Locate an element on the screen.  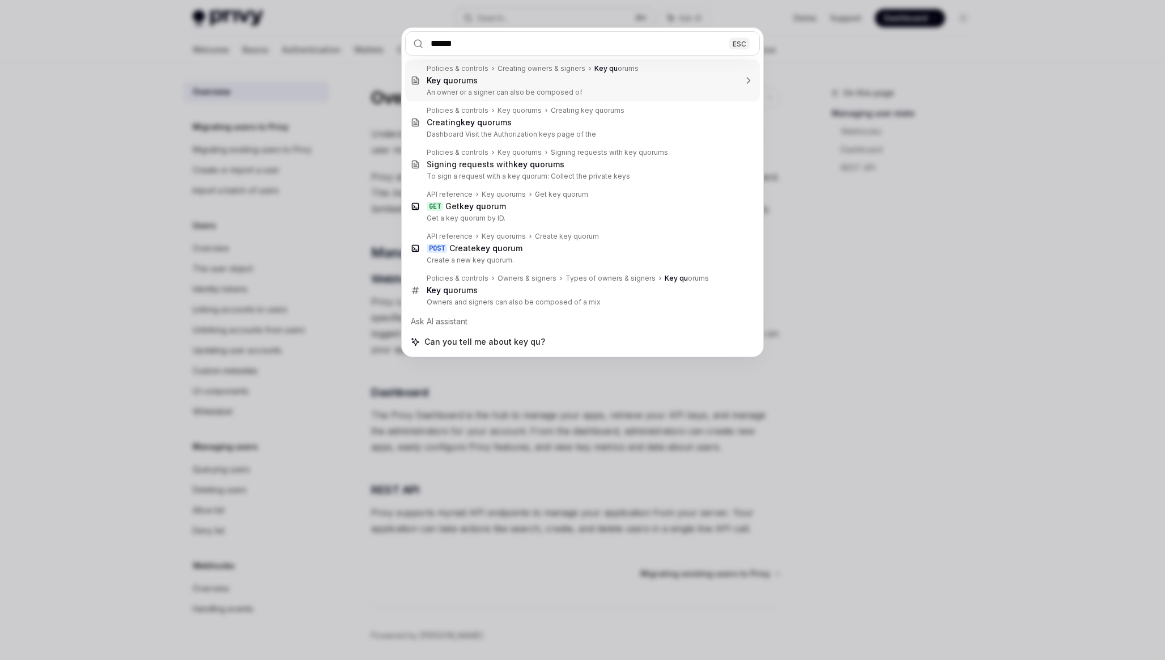
p: Create a new key quorum. is located at coordinates (581, 260).